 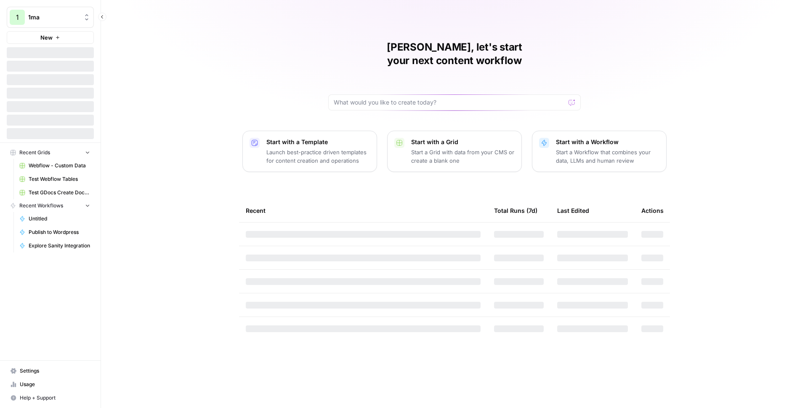 What do you see at coordinates (50, 384) in the screenshot?
I see `a: Usage` at bounding box center [50, 384].